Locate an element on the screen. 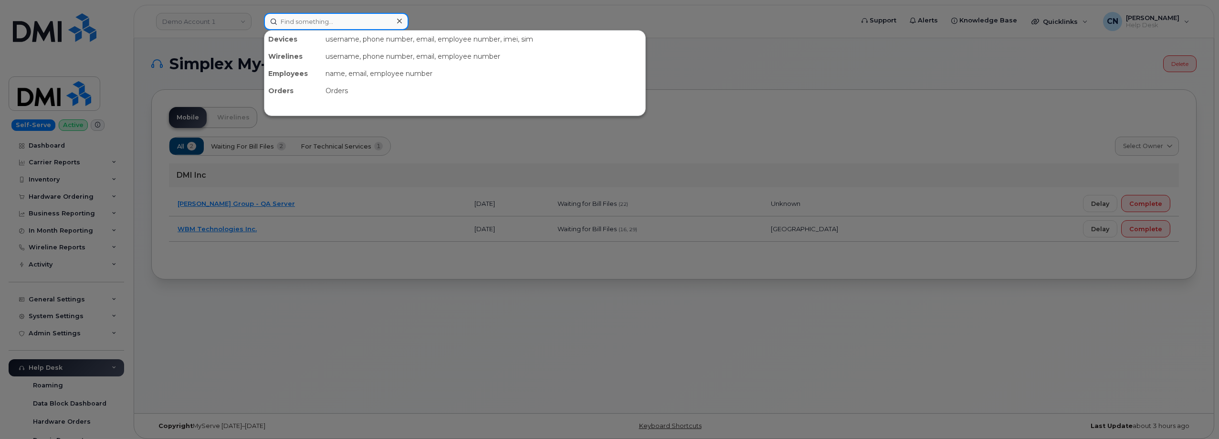 This screenshot has width=1219, height=439. div: username, phone number, email, employee number is located at coordinates (484, 56).